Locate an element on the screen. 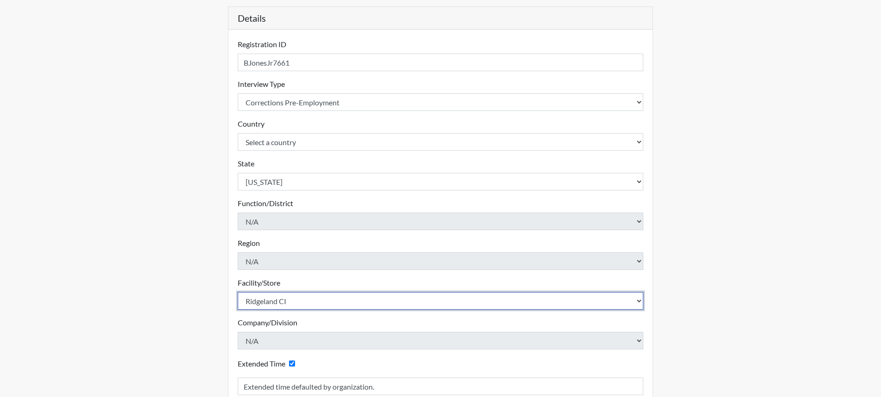 The width and height of the screenshot is (881, 397). label: Country is located at coordinates (251, 124).